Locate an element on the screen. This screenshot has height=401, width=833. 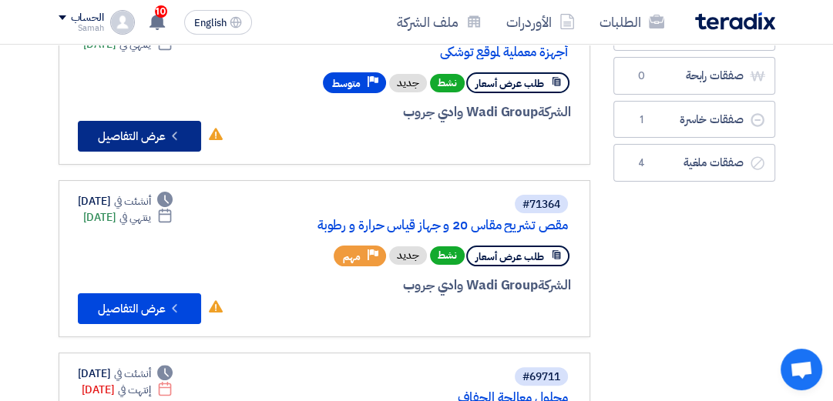
a: صفقات ملغية4 is located at coordinates (694, 163).